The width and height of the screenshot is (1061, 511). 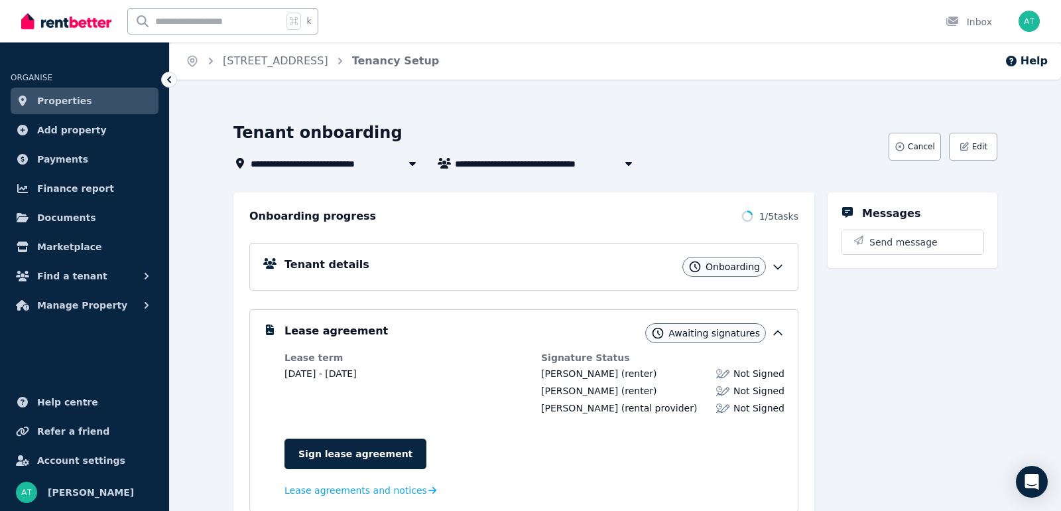 I want to click on a: Add property, so click(x=84, y=130).